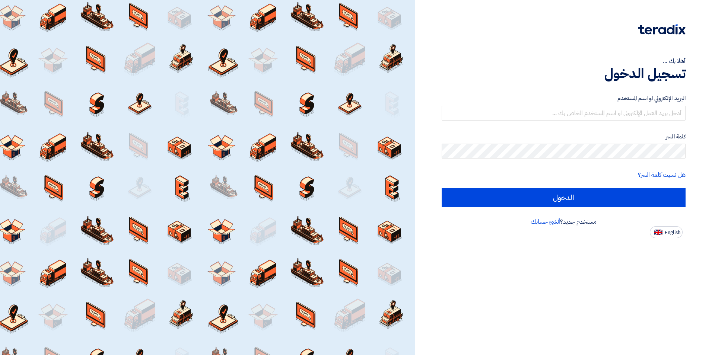  Describe the element at coordinates (662, 175) in the screenshot. I see `a: هل نسيت كلمة السر؟` at that location.